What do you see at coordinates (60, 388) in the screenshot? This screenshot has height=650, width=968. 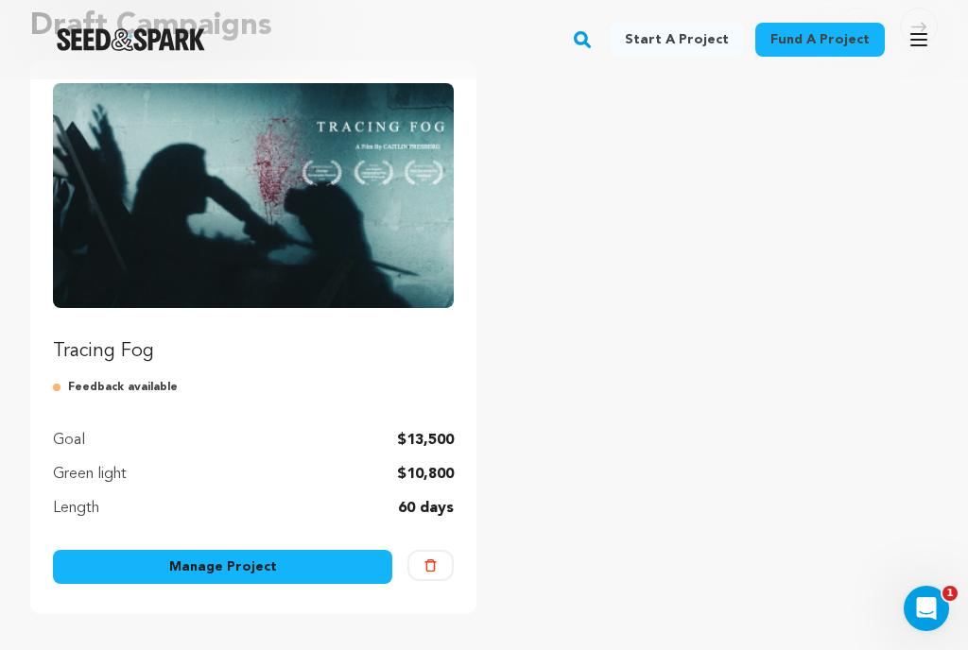 I see `img: submitted-for-review.svg` at bounding box center [60, 388].